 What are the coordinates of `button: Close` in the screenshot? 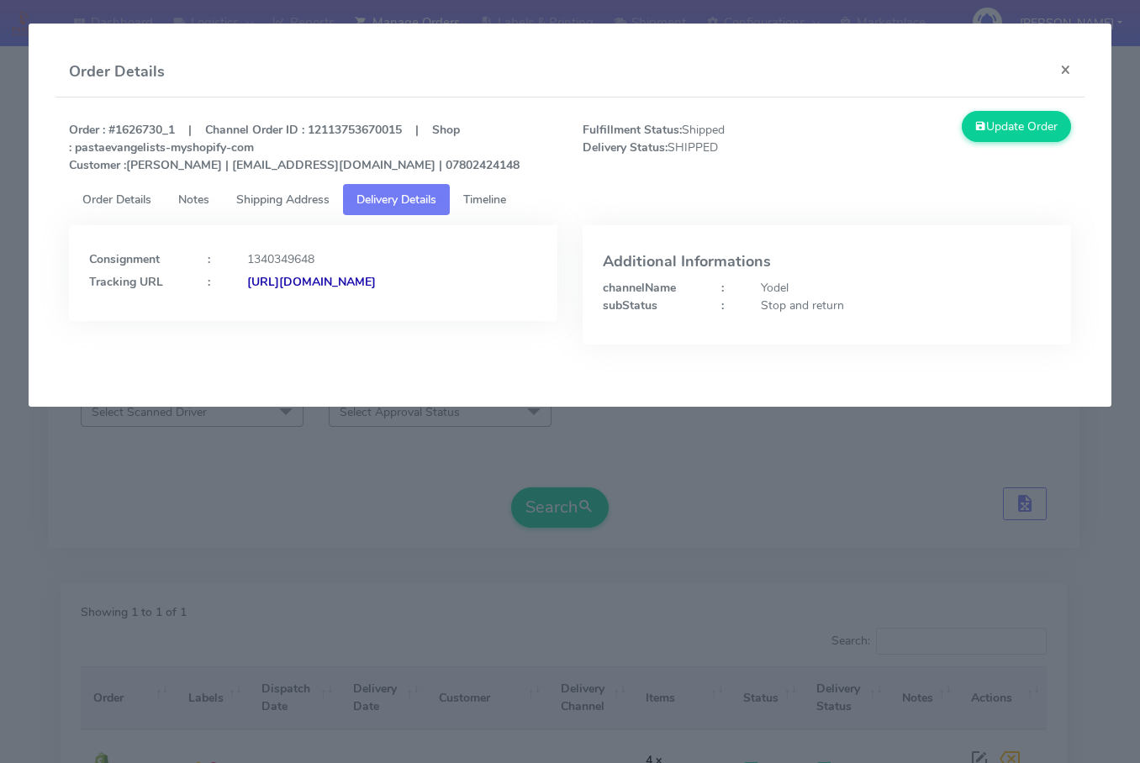 It's located at (1065, 69).